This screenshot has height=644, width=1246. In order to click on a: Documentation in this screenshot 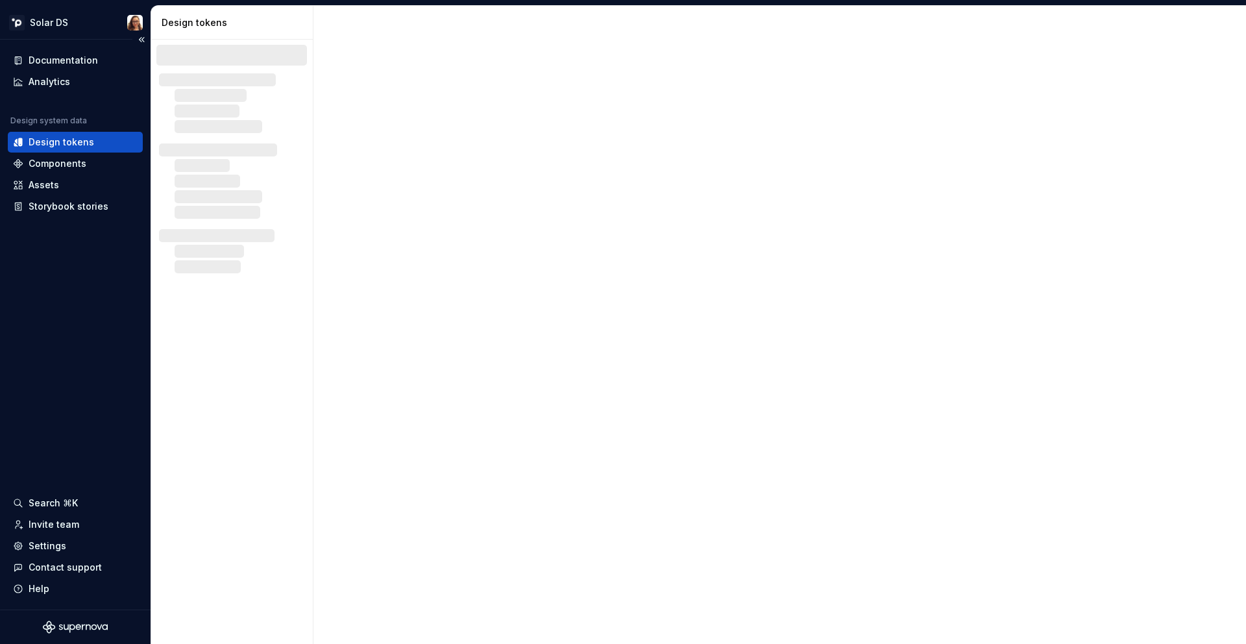, I will do `click(75, 60)`.